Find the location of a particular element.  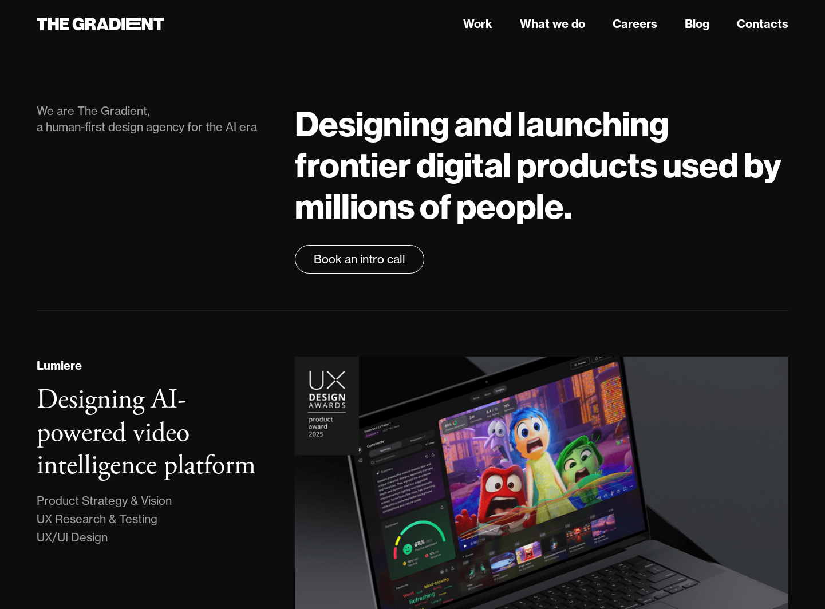

a: Blog is located at coordinates (697, 24).